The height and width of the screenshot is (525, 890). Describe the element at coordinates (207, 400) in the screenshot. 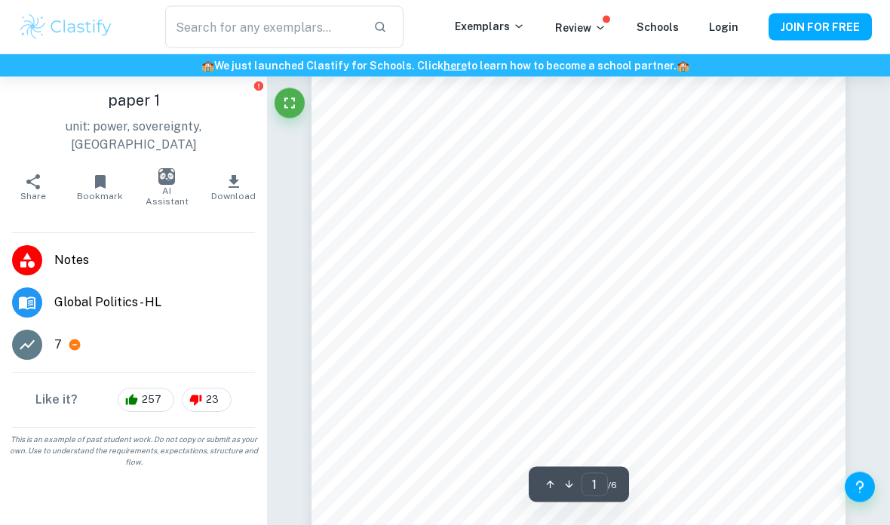

I see `div: 23` at that location.